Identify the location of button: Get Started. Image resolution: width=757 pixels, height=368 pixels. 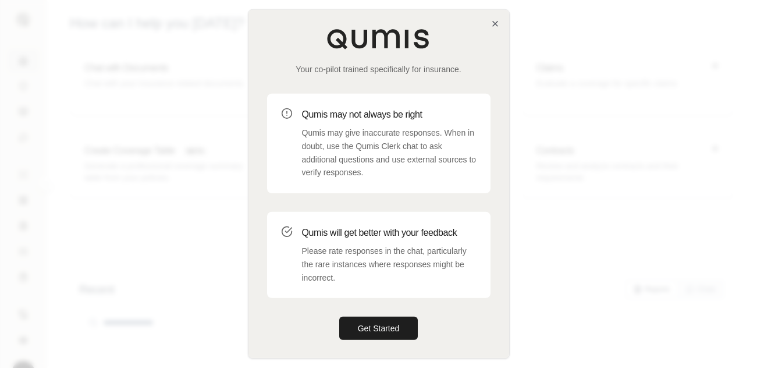
(379, 328).